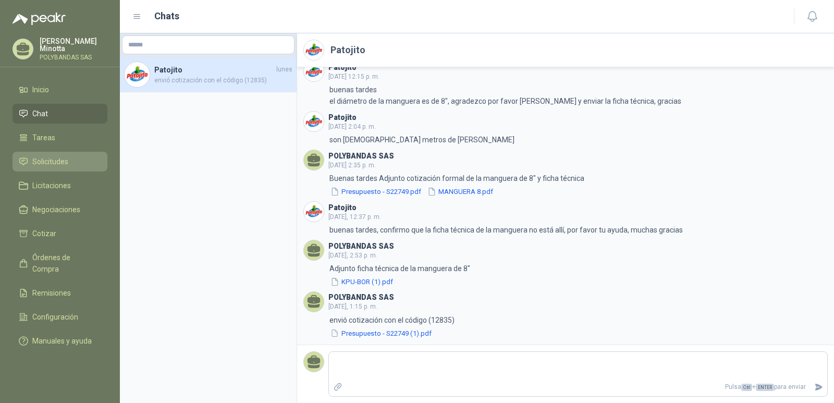  What do you see at coordinates (73, 57) in the screenshot?
I see `p: POLYBANDAS SAS` at bounding box center [73, 57].